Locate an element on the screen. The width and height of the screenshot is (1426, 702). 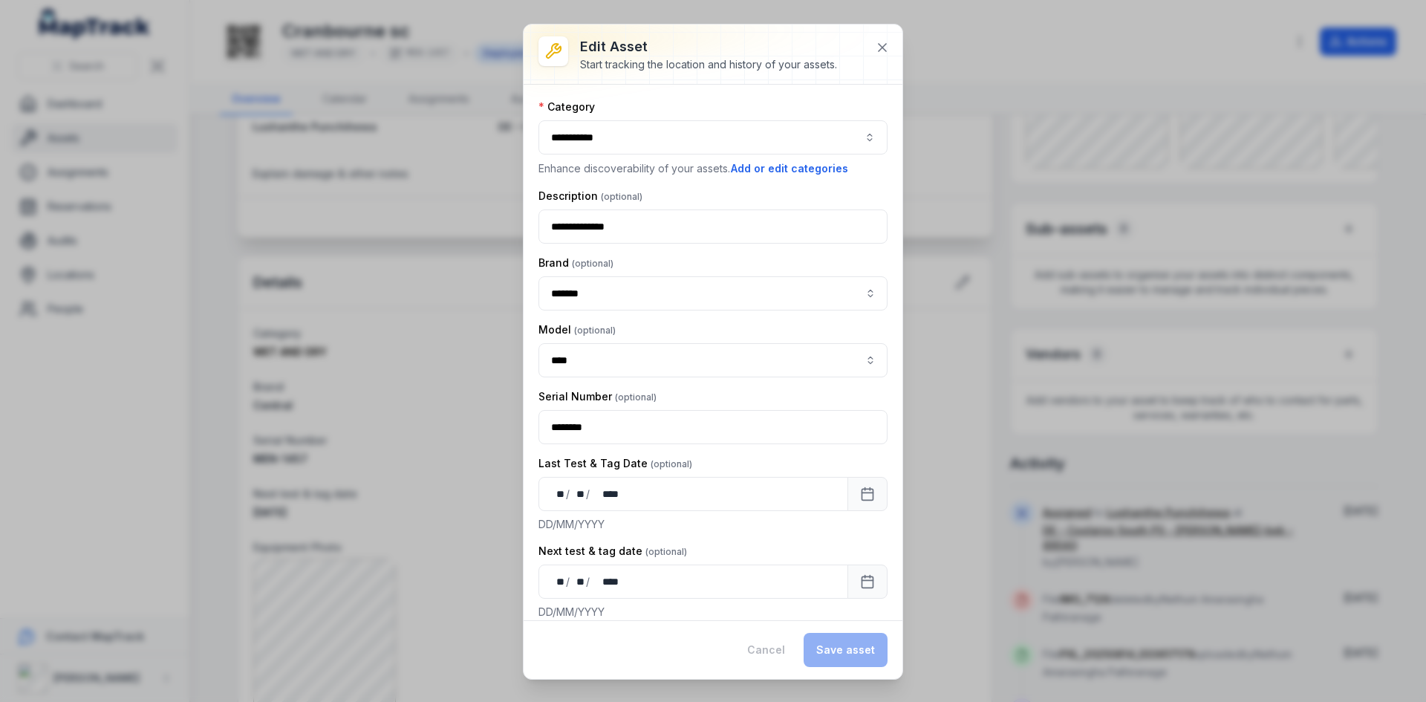
h3: Edit asset is located at coordinates (709, 47).